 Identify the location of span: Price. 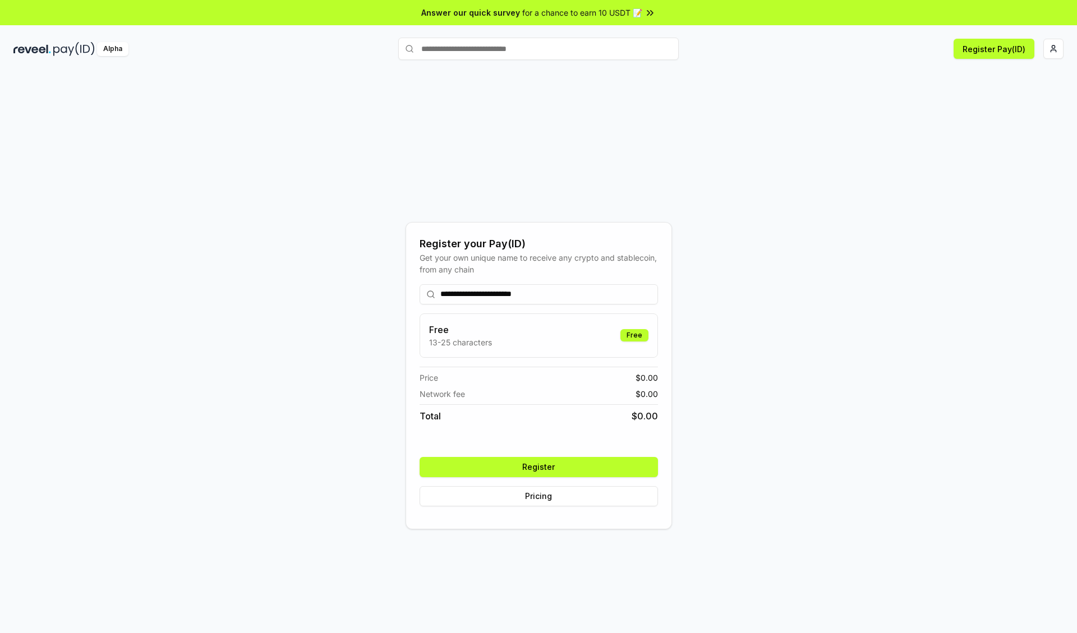
(428, 377).